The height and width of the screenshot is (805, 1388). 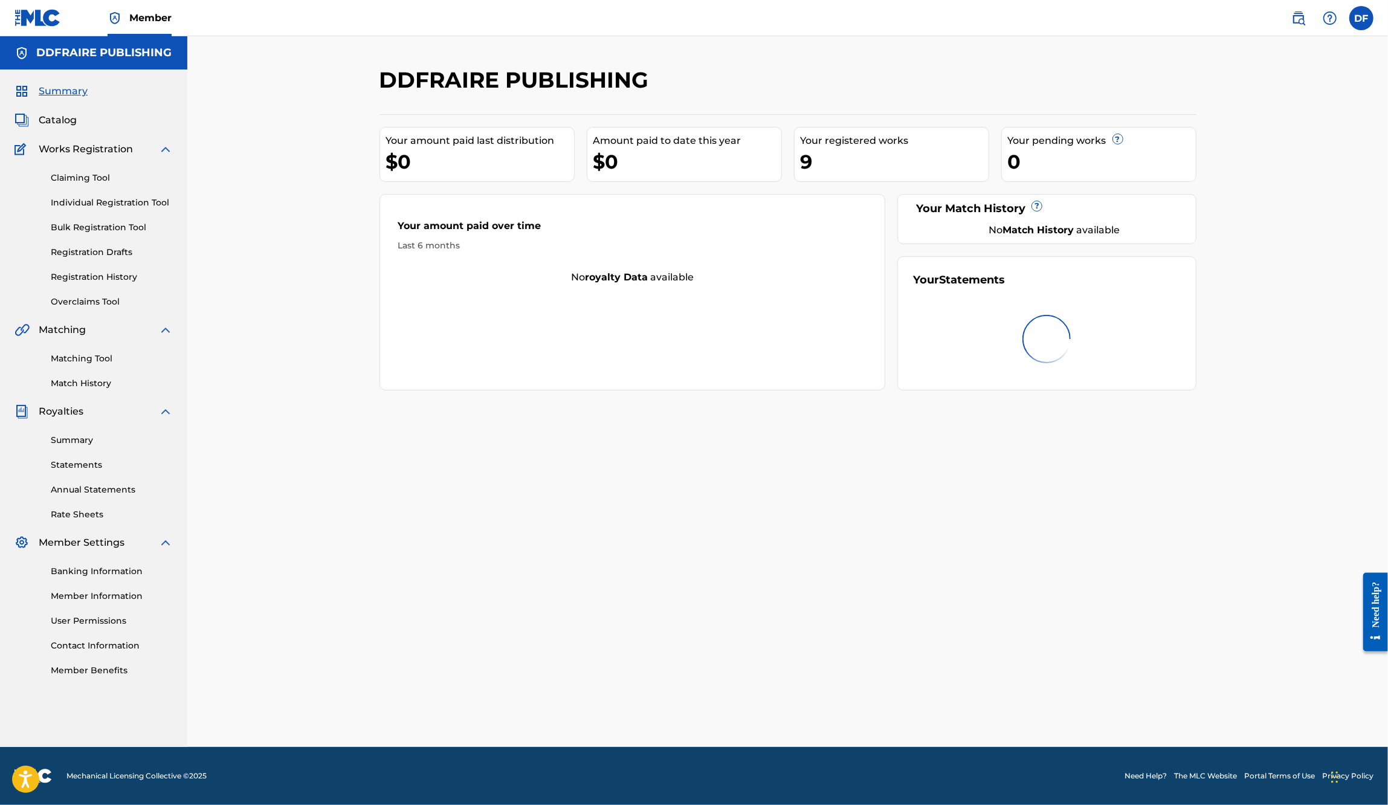 What do you see at coordinates (33, 776) in the screenshot?
I see `img: logo` at bounding box center [33, 776].